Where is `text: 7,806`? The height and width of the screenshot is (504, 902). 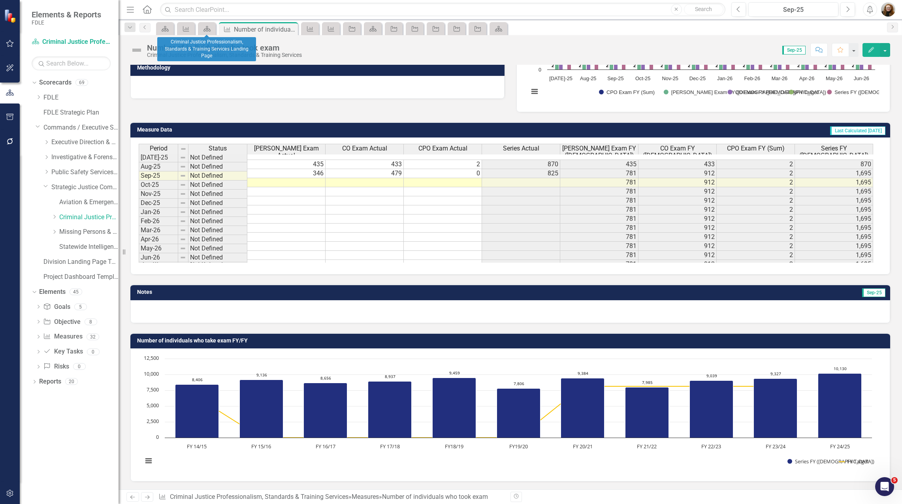
text: 7,806 is located at coordinates (519, 384).